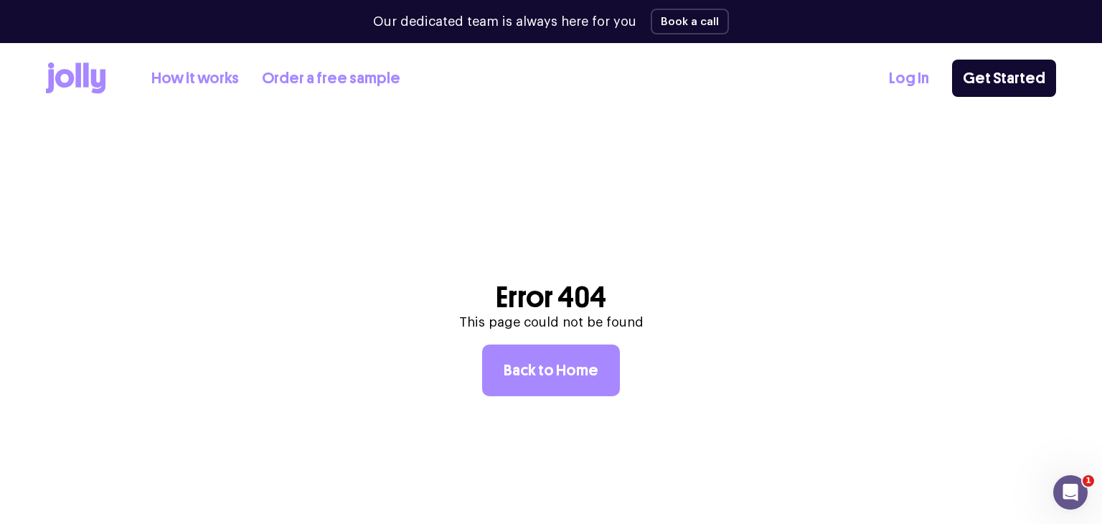 The width and height of the screenshot is (1102, 524). Describe the element at coordinates (504, 22) in the screenshot. I see `p: Our dedicated team is always here for you` at that location.